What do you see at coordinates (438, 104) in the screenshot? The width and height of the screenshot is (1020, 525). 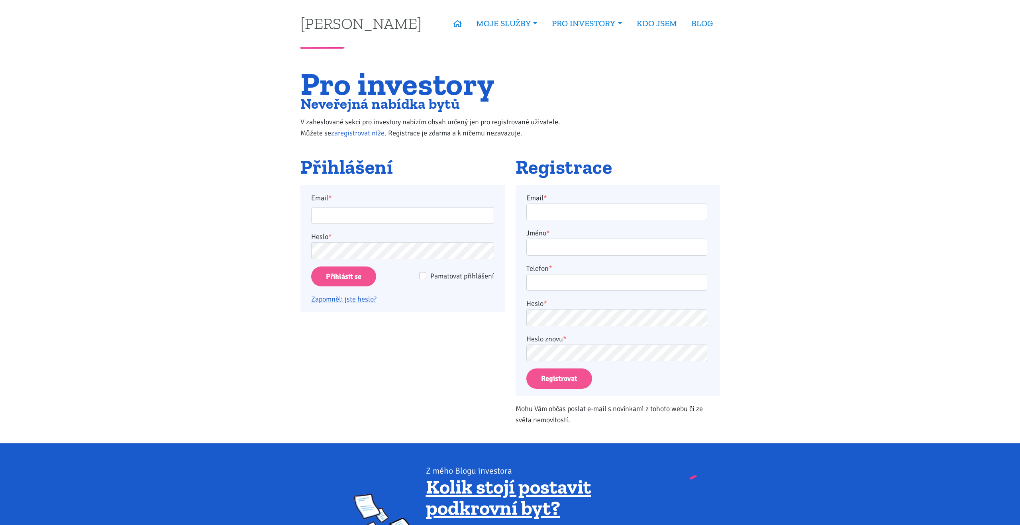 I see `h2: Neveřejná nabídka bytů` at bounding box center [438, 104].